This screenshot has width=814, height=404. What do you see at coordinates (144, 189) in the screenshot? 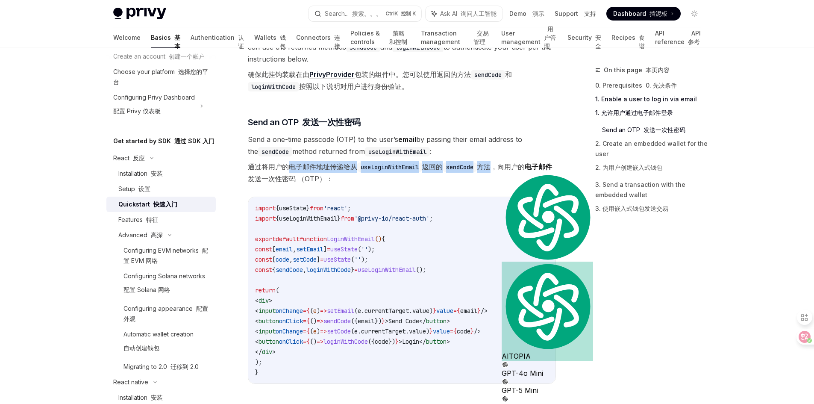
I see `font: 设置` at bounding box center [144, 189].